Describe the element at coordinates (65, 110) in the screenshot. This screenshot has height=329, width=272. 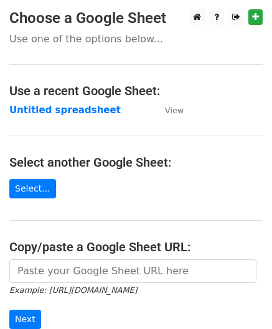
I see `a: Untitled spreadsheet` at that location.